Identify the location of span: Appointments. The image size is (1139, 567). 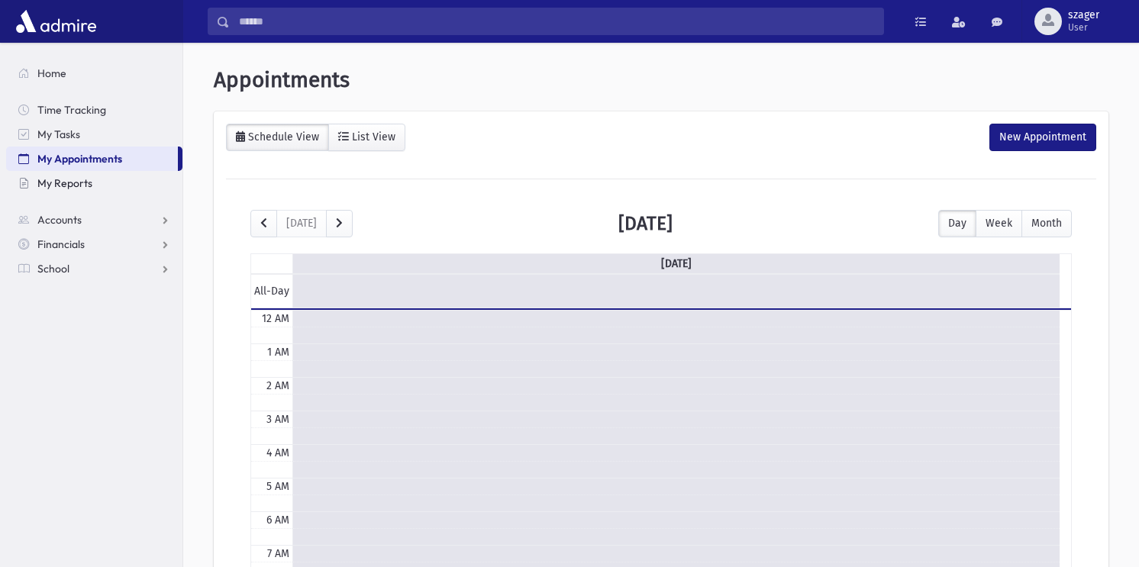
(282, 79).